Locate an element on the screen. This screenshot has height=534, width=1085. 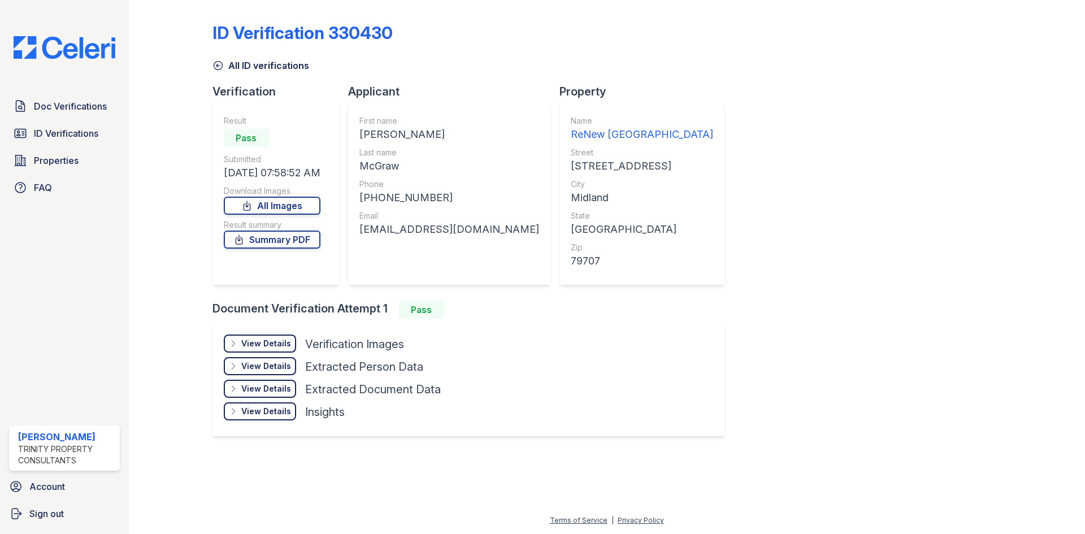
div: McGraw is located at coordinates (449, 166).